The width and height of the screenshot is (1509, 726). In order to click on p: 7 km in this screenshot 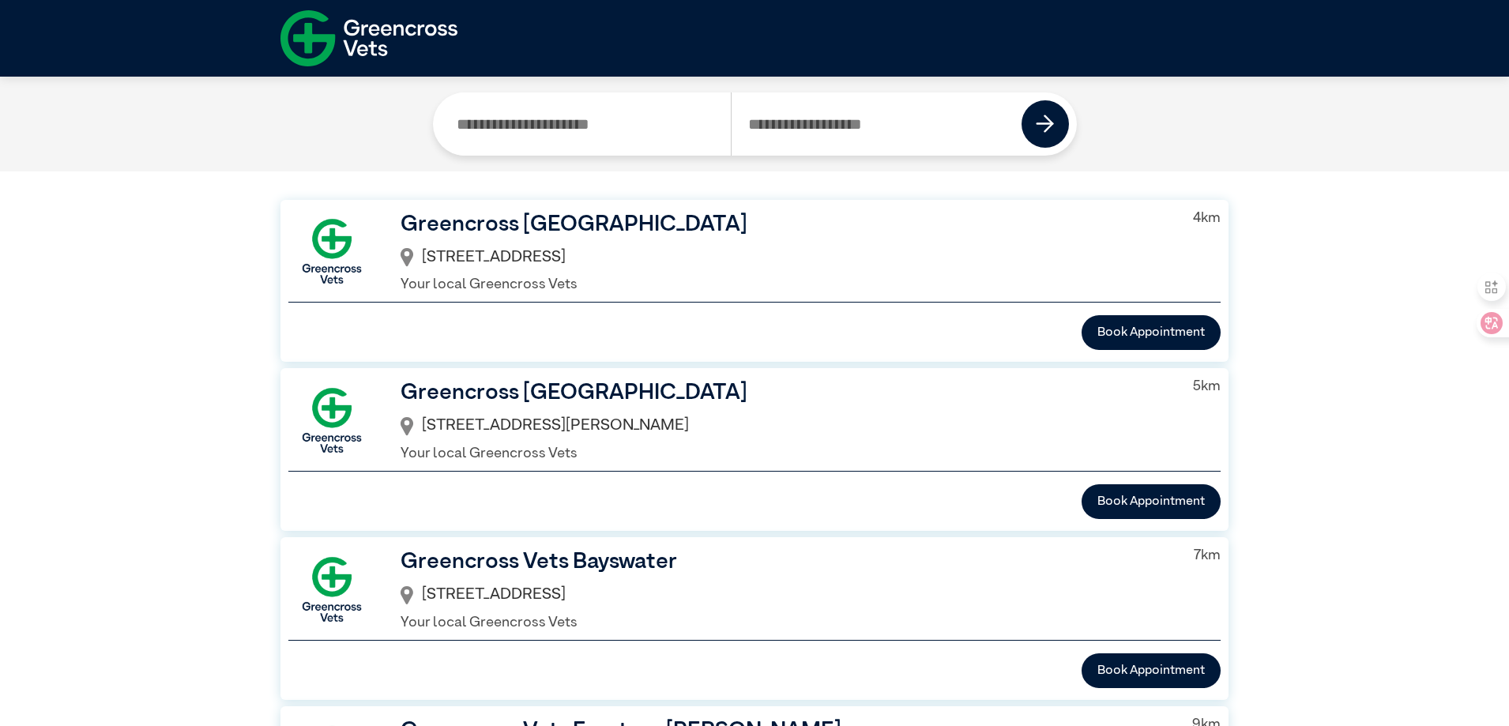, I will do `click(1207, 555)`.